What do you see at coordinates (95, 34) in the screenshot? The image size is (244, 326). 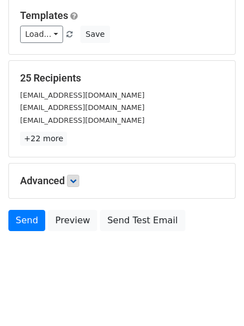 I see `button: Save` at bounding box center [95, 34].